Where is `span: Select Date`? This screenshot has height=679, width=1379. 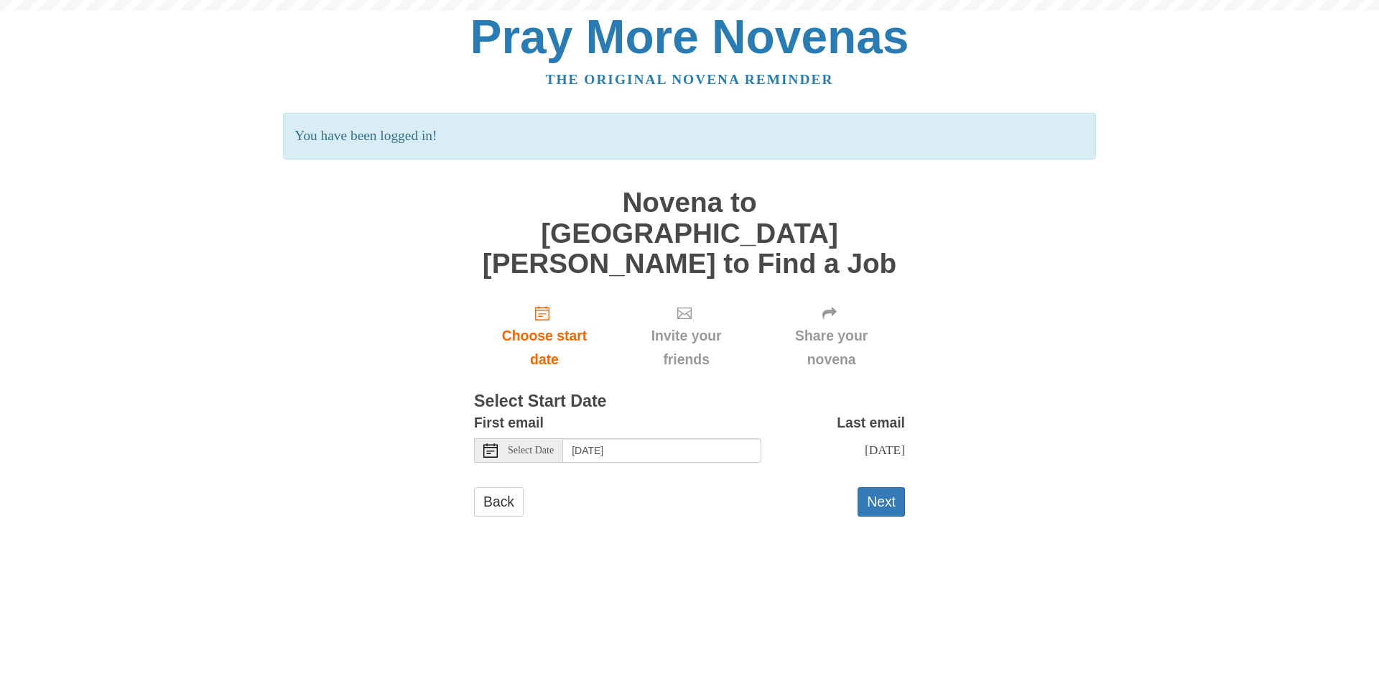 span: Select Date is located at coordinates (531, 450).